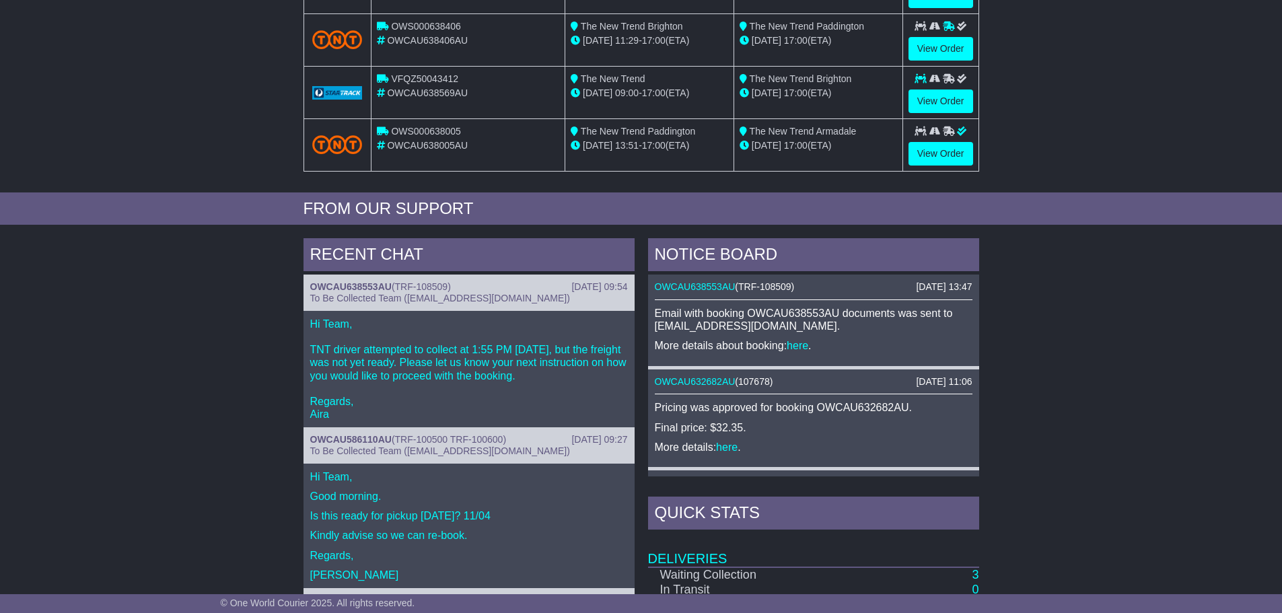 The height and width of the screenshot is (613, 1282). Describe the element at coordinates (469, 555) in the screenshot. I see `p: Regards,` at that location.